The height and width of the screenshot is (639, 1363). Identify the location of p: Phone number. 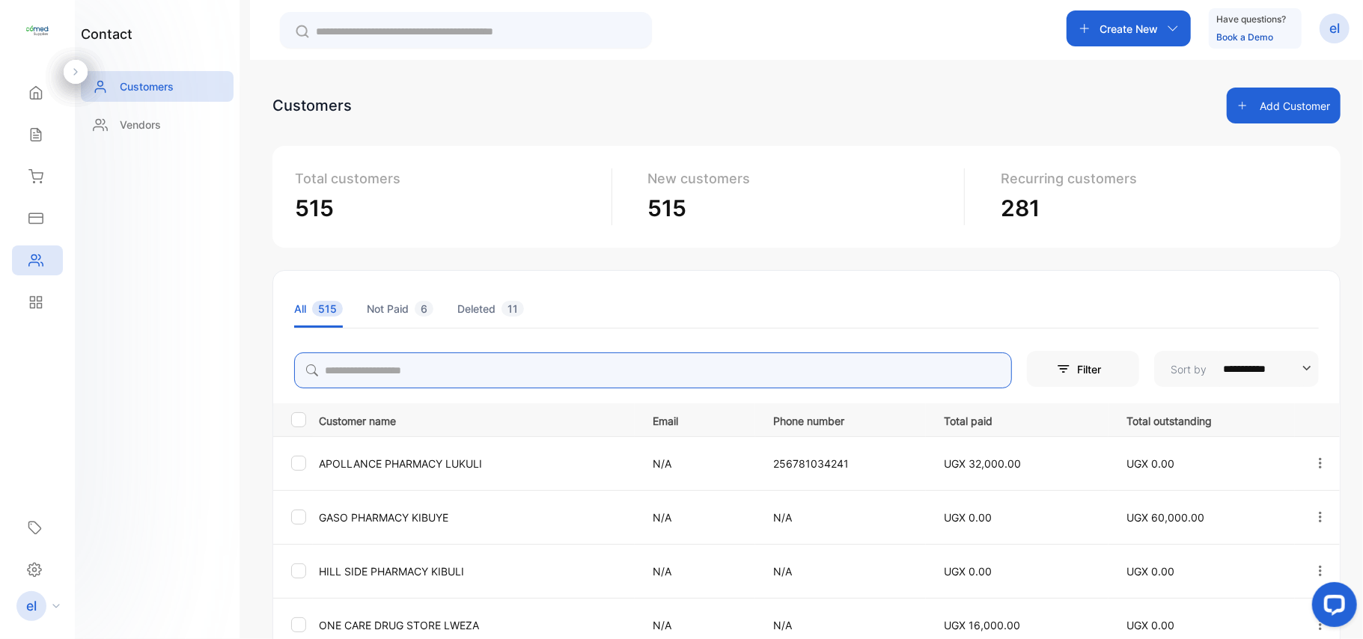
(843, 419).